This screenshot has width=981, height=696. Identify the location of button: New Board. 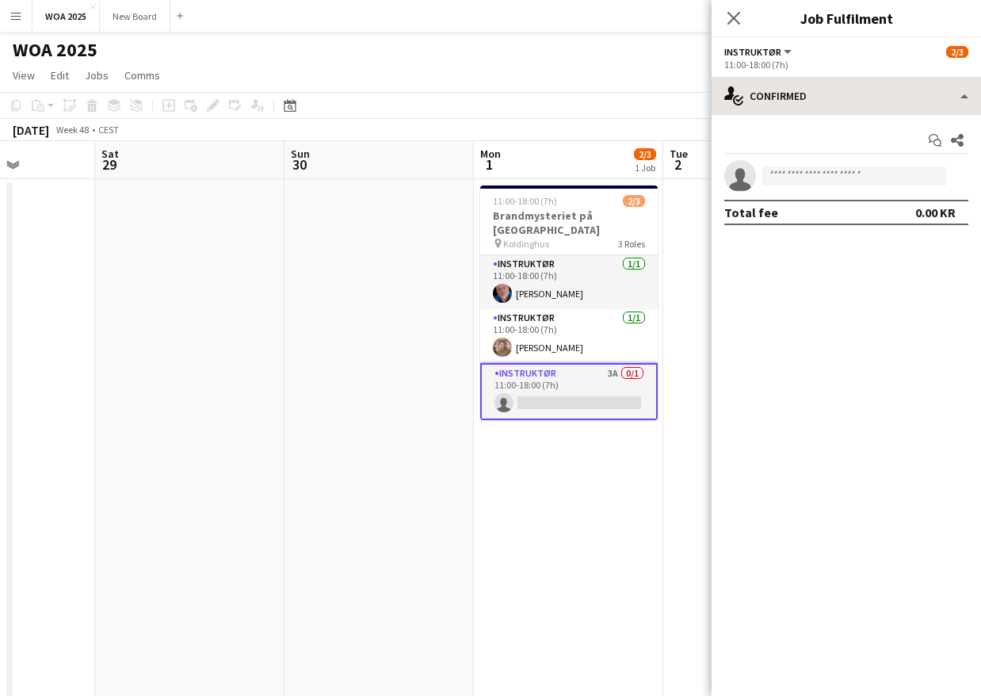
(135, 16).